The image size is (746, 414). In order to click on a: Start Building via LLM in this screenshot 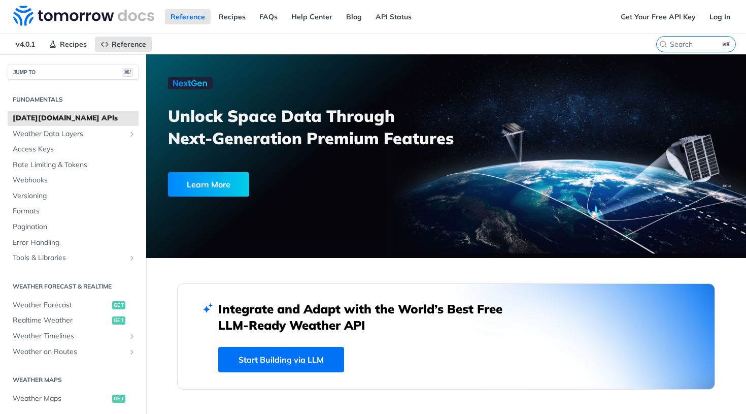, I will do `click(281, 359)`.